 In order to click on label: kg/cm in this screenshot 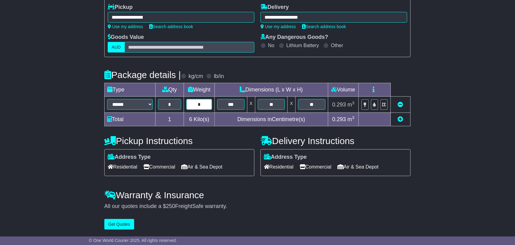, I will do `click(196, 76)`.